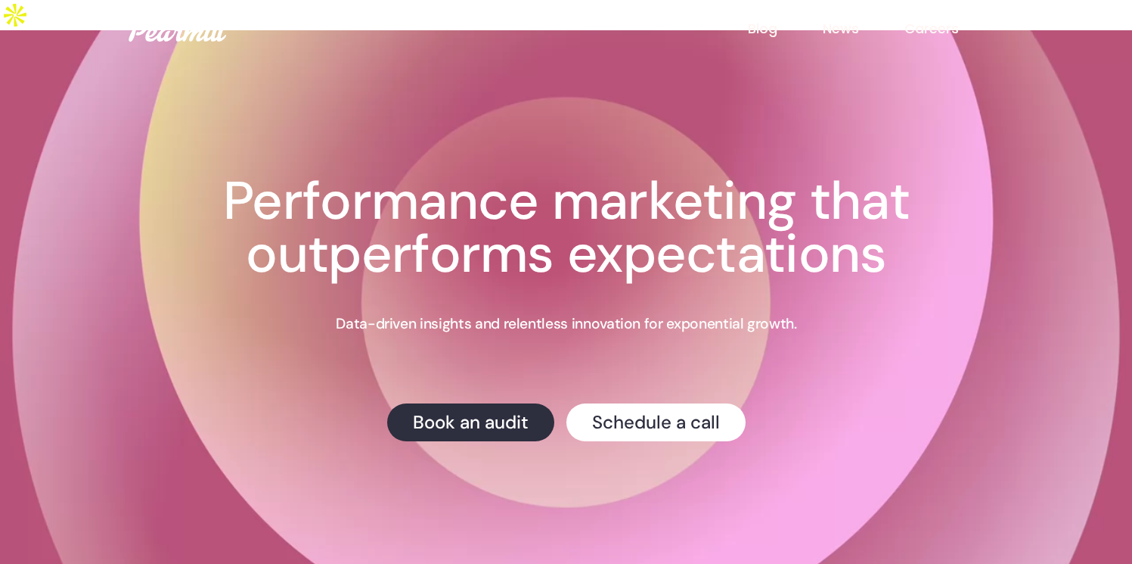 The height and width of the screenshot is (564, 1132). Describe the element at coordinates (178, 28) in the screenshot. I see `img: Pearmill logo` at that location.